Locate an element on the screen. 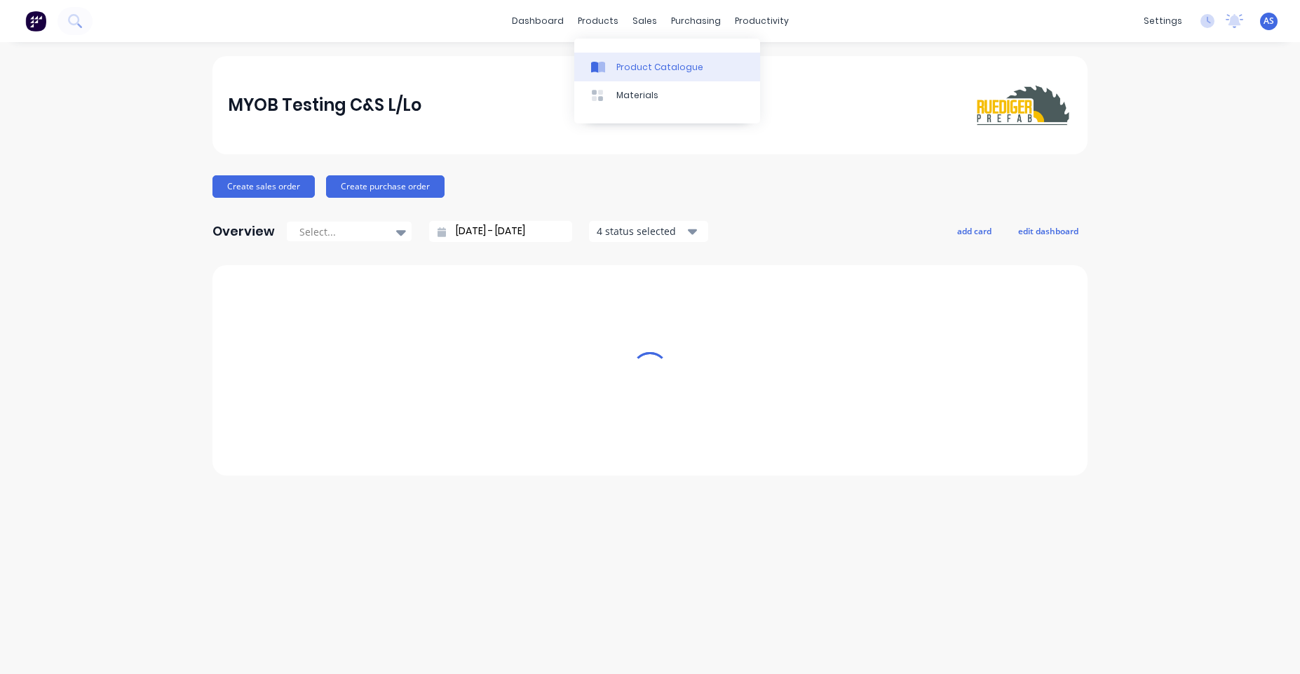 The width and height of the screenshot is (1300, 674). div: settings is located at coordinates (1163, 21).